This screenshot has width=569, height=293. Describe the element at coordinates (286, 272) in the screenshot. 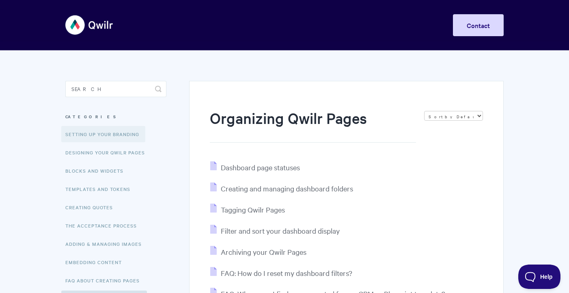

I see `span: FAQ: How do I reset my dashboard filters?` at that location.